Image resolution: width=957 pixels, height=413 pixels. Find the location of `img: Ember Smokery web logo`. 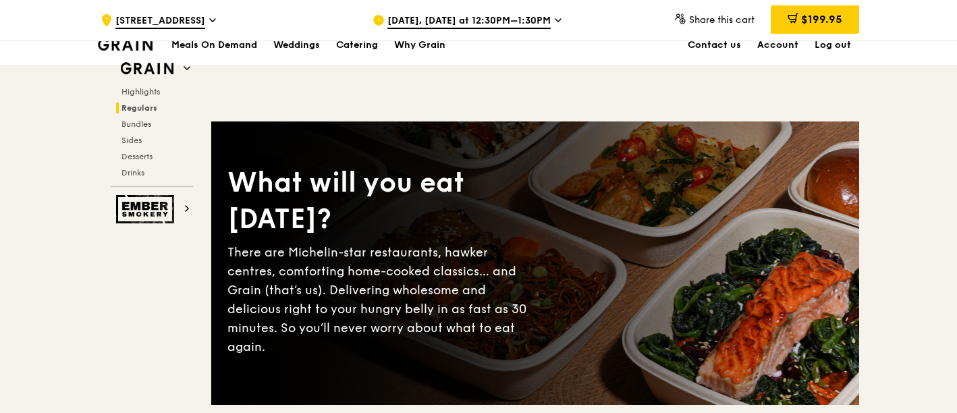

img: Ember Smokery web logo is located at coordinates (147, 209).